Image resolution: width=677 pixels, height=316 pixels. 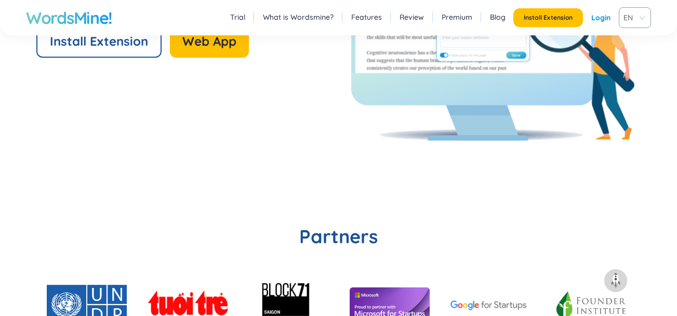 I want to click on a: Review, so click(x=411, y=17).